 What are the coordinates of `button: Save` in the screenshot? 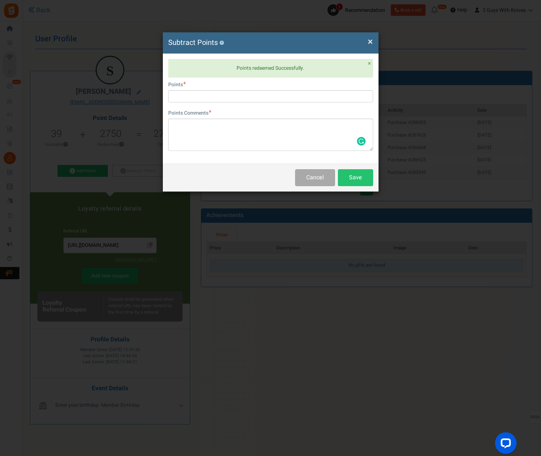 It's located at (355, 178).